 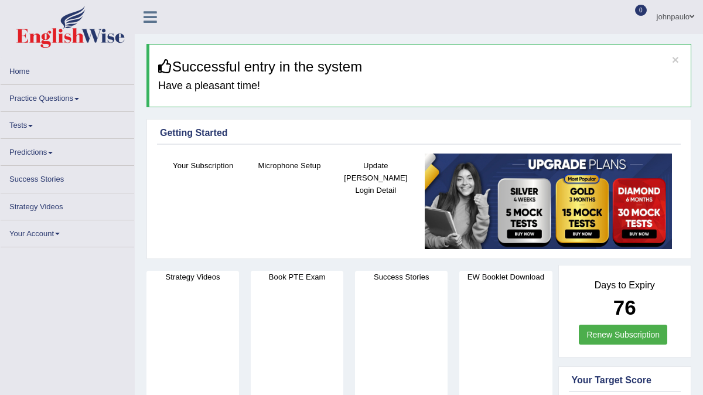 I want to click on h3: Successful entry in the system, so click(x=420, y=67).